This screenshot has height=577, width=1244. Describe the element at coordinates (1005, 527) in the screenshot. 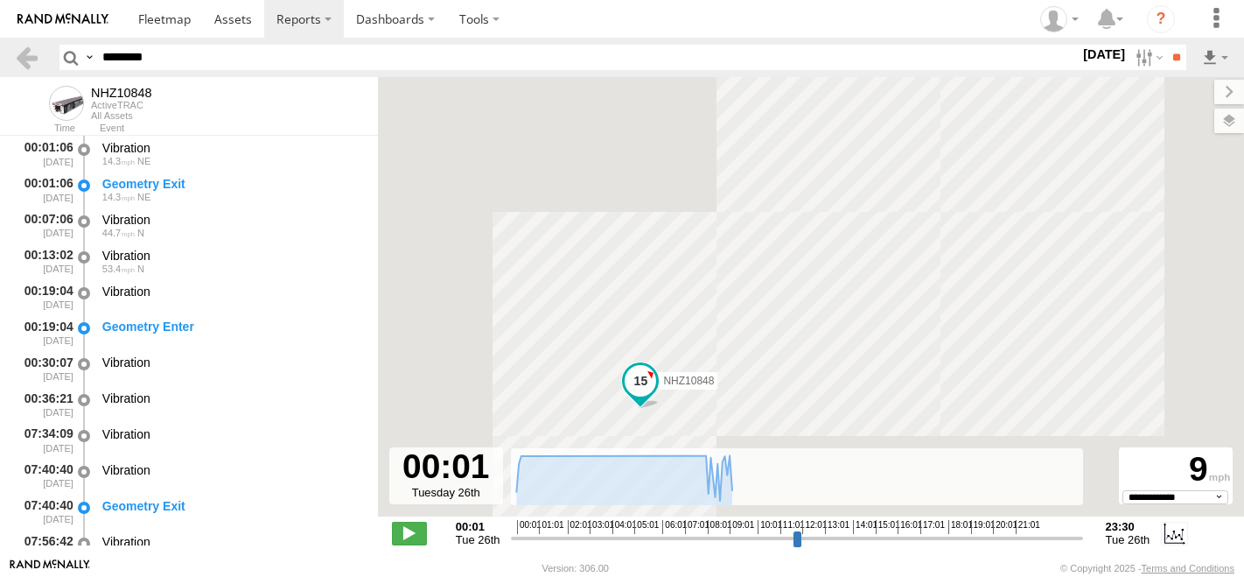

I see `span: 20:01` at that location.